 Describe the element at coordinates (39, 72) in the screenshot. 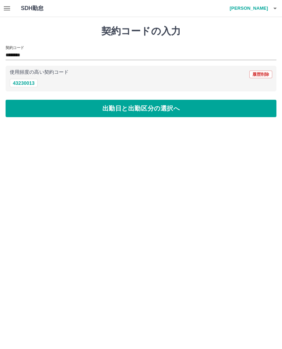

I see `p: 使用頻度の高い契約コード` at that location.